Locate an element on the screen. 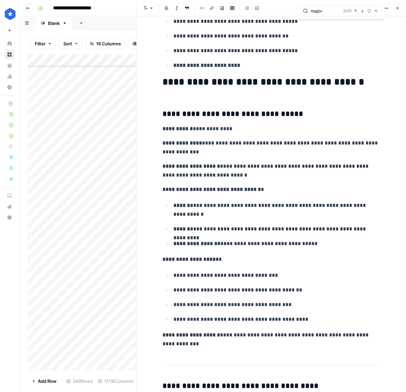 This screenshot has height=392, width=406. div: What's new? is located at coordinates (10, 206).